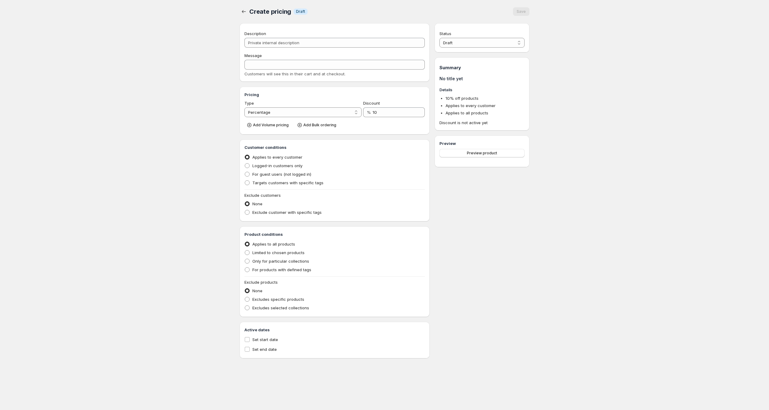  Describe the element at coordinates (288, 183) in the screenshot. I see `span: Targets customers with specific tags` at that location.